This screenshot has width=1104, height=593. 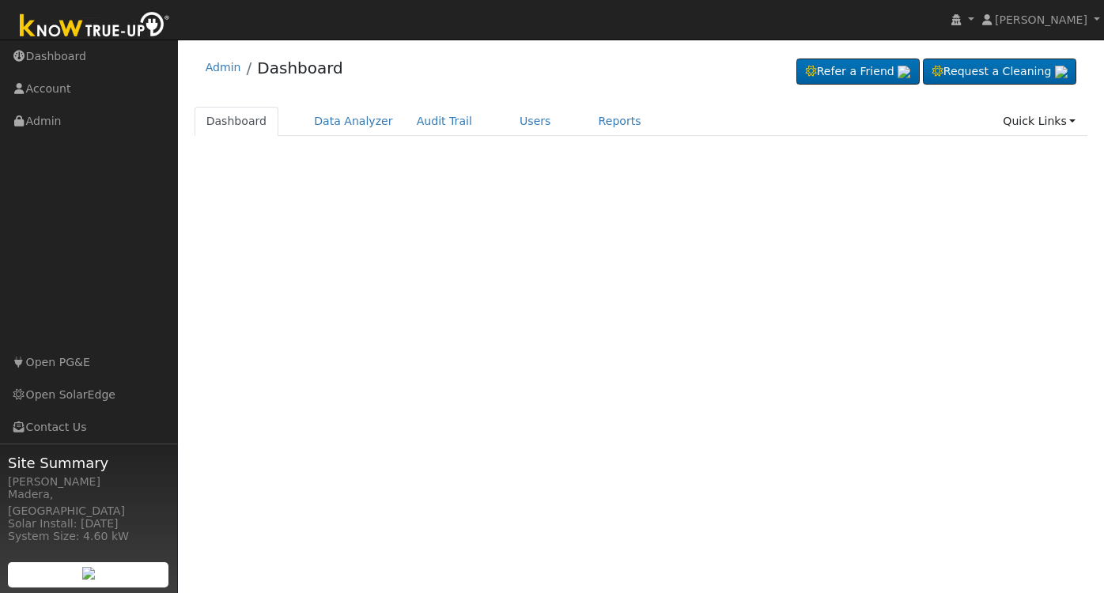 I want to click on a: Refer a Friend, so click(x=858, y=72).